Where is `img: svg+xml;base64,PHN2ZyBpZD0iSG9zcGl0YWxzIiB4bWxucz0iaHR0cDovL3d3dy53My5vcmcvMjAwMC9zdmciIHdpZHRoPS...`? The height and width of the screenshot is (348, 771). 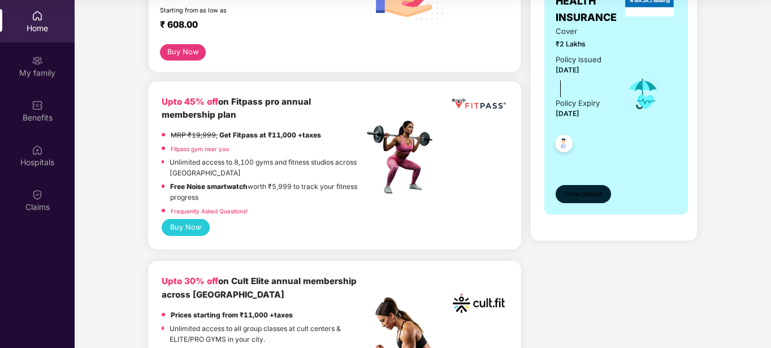
img: svg+xml;base64,PHN2ZyBpZD0iSG9zcGl0YWxzIiB4bWxucz0iaHR0cDovL3d3dy53My5vcmcvMjAwMC9zdmciIHdpZHRoPS... is located at coordinates (37, 150).